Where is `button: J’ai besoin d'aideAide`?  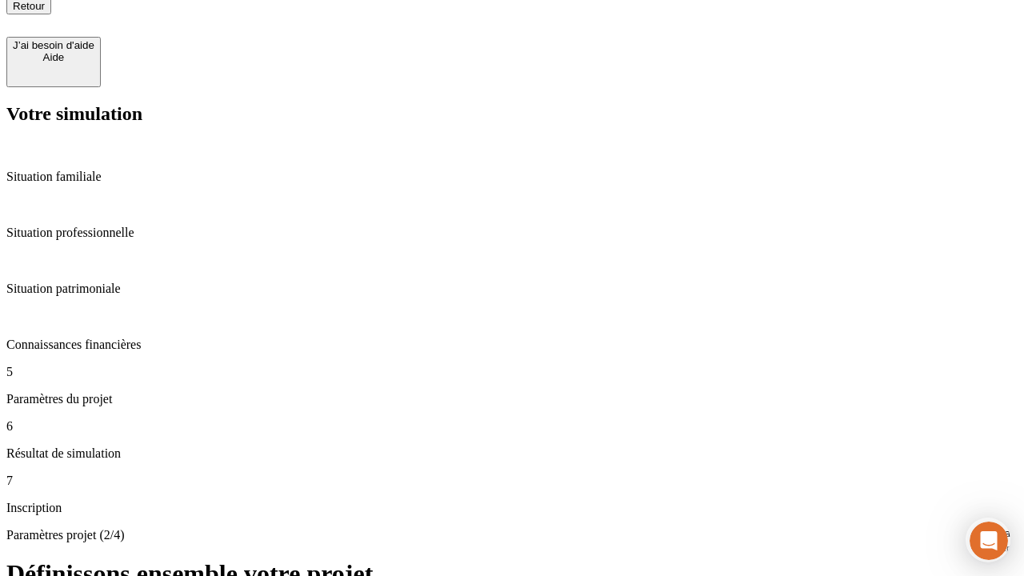
button: J’ai besoin d'aideAide is located at coordinates (54, 62).